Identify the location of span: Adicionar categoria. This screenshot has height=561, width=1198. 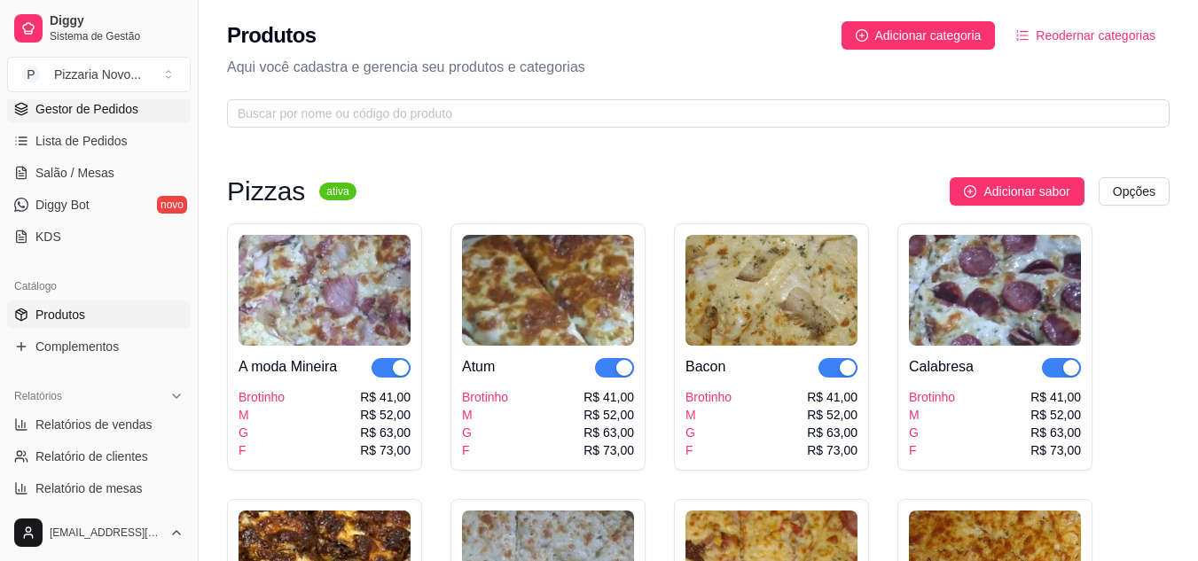
(928, 35).